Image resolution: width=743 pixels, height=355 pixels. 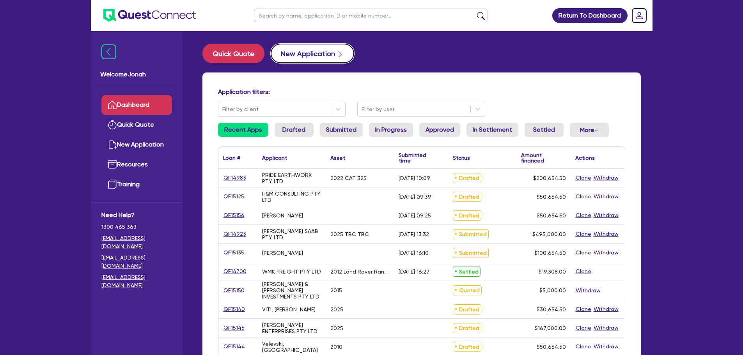 I want to click on input: Search by name, application ID or mobile number..., so click(x=371, y=15).